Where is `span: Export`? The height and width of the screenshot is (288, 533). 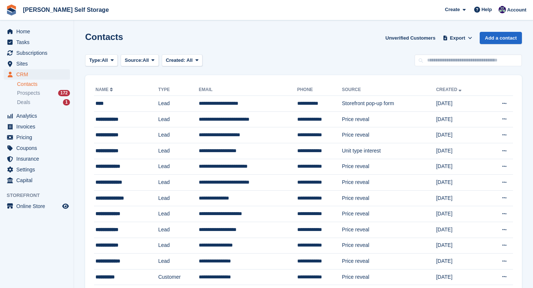
span: Export is located at coordinates (457, 38).